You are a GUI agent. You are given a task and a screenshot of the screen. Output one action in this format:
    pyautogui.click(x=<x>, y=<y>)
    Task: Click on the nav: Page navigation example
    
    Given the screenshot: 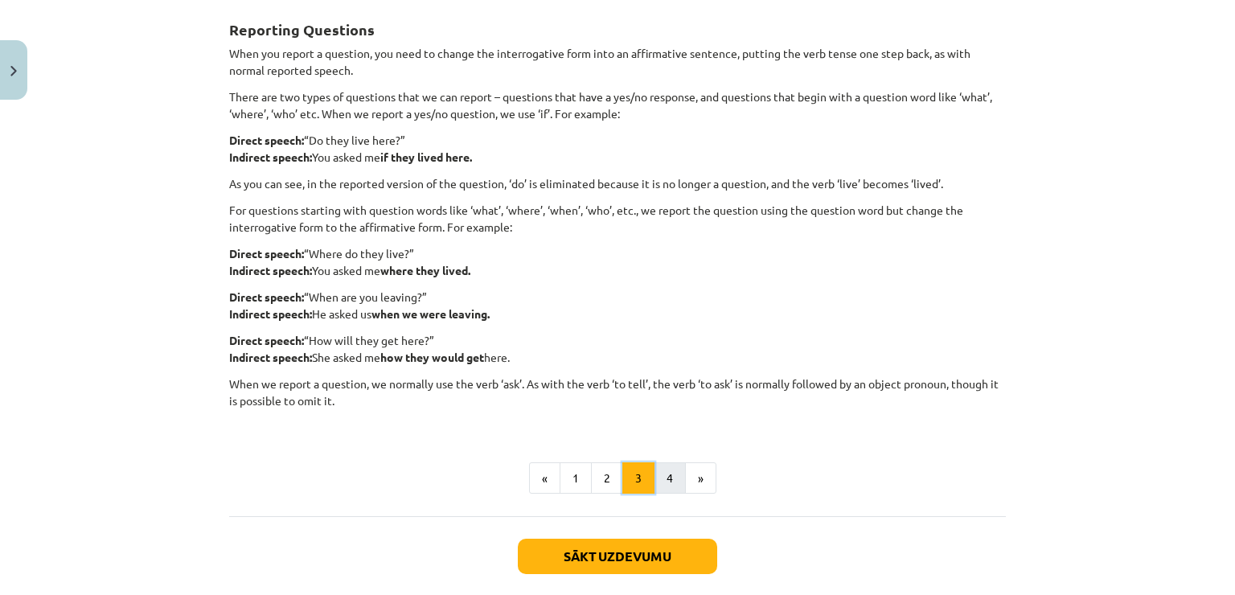 What is the action you would take?
    pyautogui.click(x=617, y=478)
    